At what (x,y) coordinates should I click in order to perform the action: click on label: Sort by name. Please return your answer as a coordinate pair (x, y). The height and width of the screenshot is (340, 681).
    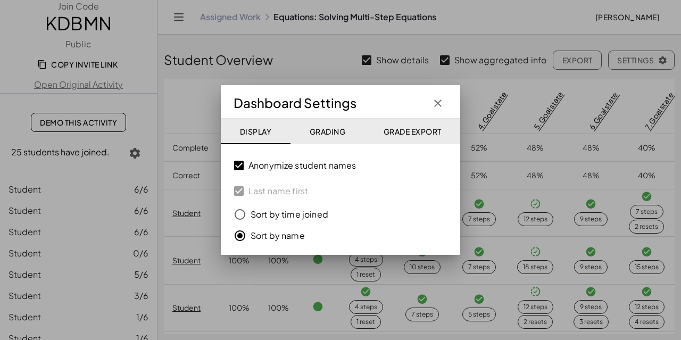
    Looking at the image, I should click on (278, 236).